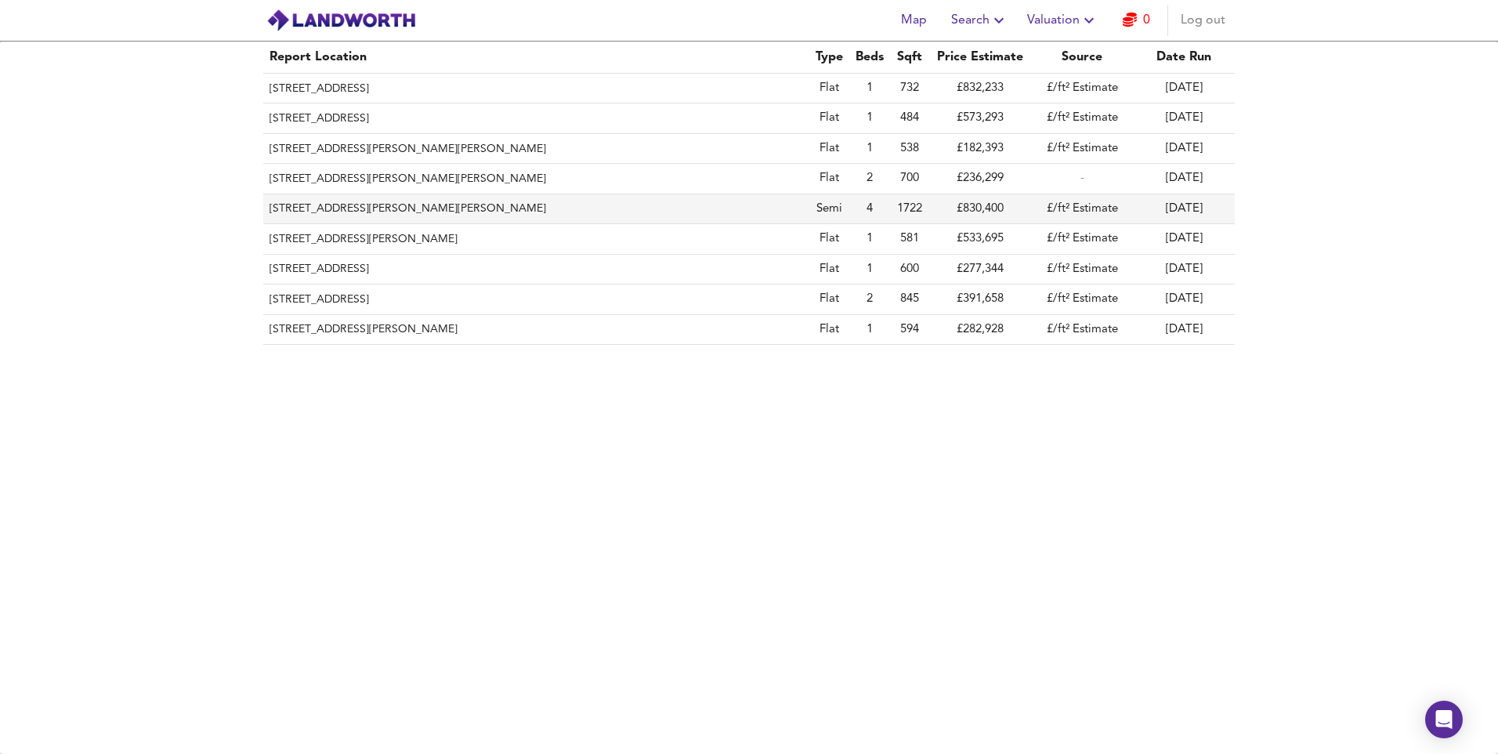 This screenshot has height=754, width=1498. Describe the element at coordinates (980, 299) in the screenshot. I see `td: £391,658` at that location.